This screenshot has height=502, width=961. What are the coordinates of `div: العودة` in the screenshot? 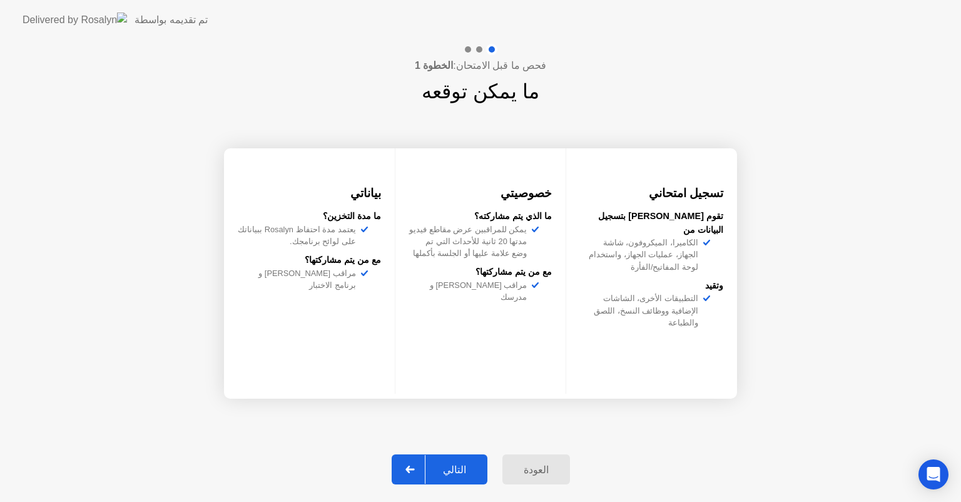 It's located at (536, 469).